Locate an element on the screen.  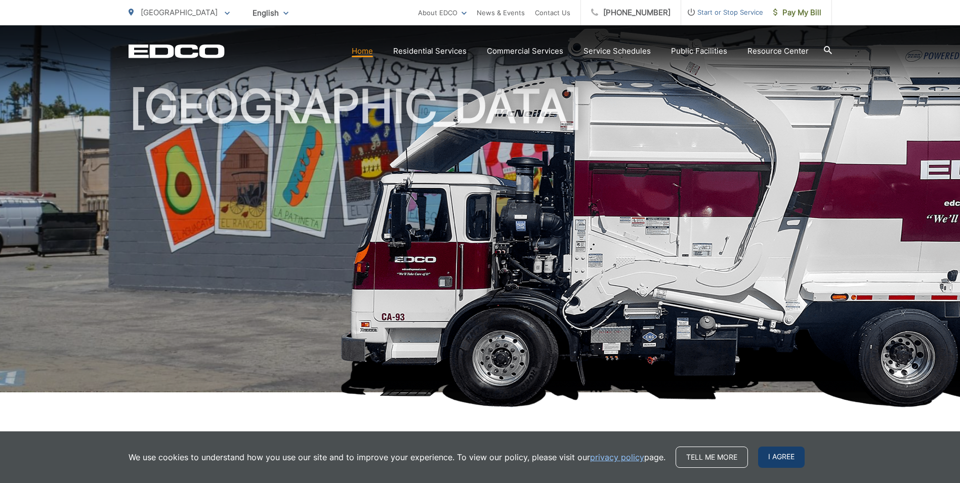
a: Public Facilities is located at coordinates (699, 51).